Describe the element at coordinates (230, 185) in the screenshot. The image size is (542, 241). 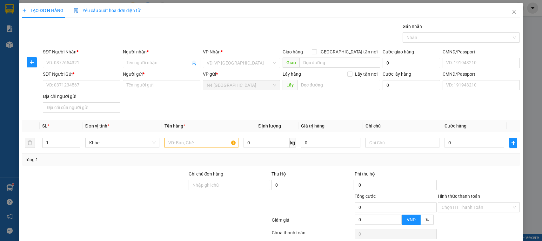
I see `input: Ghi chú đơn hàng` at that location.